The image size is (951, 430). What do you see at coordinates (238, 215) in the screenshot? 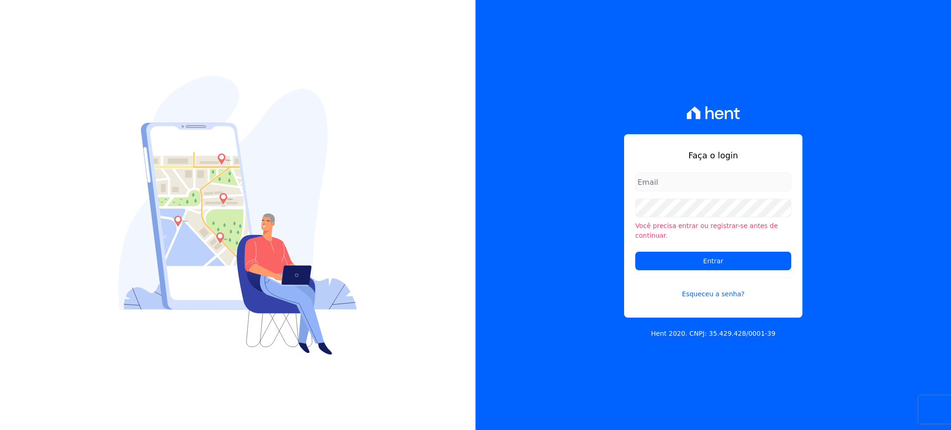
I see `img: Login` at bounding box center [238, 215].